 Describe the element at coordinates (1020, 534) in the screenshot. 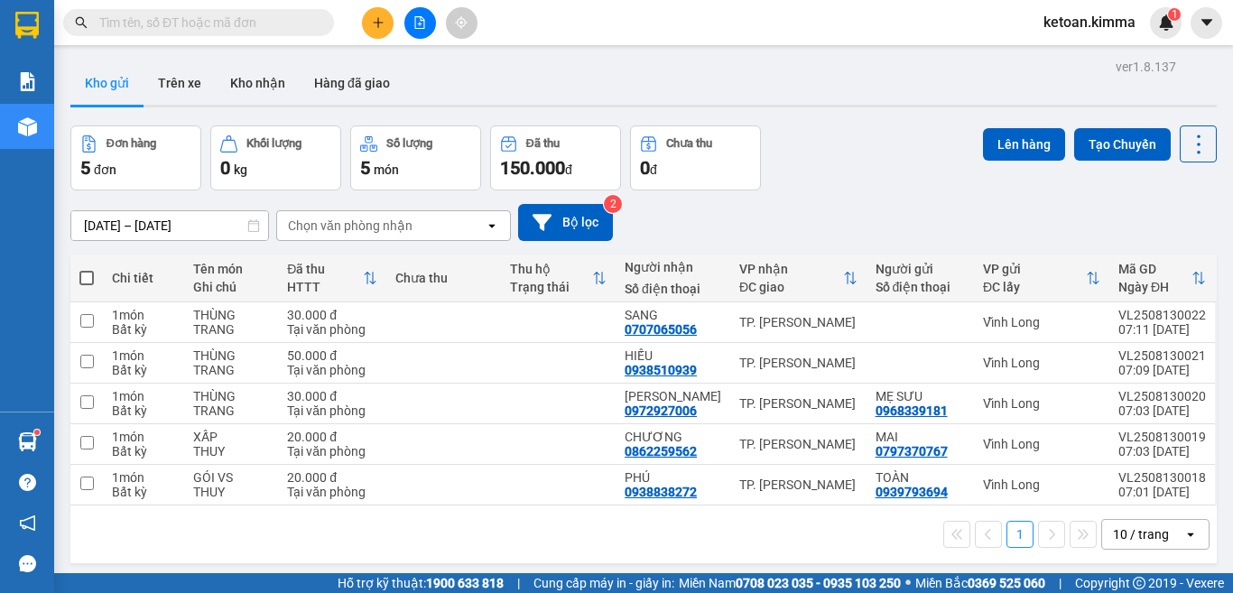

I see `button: 1` at that location.